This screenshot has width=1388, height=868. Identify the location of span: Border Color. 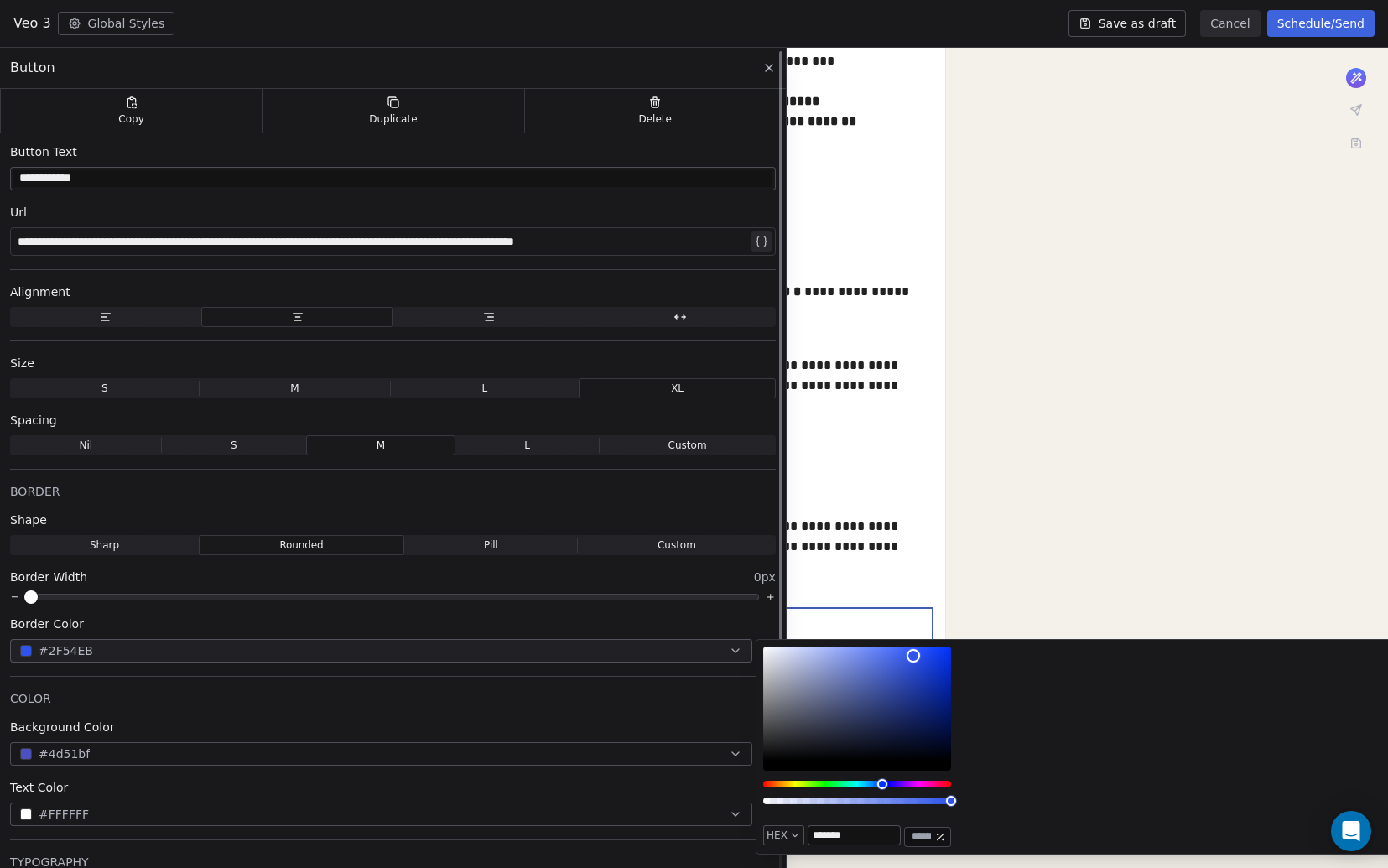
(47, 624).